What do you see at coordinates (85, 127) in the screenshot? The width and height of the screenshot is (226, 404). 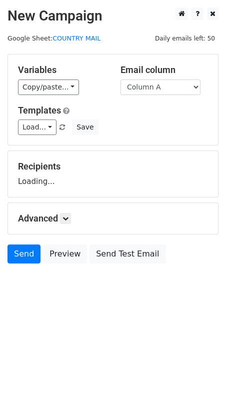 I see `button: Save` at bounding box center [85, 127].